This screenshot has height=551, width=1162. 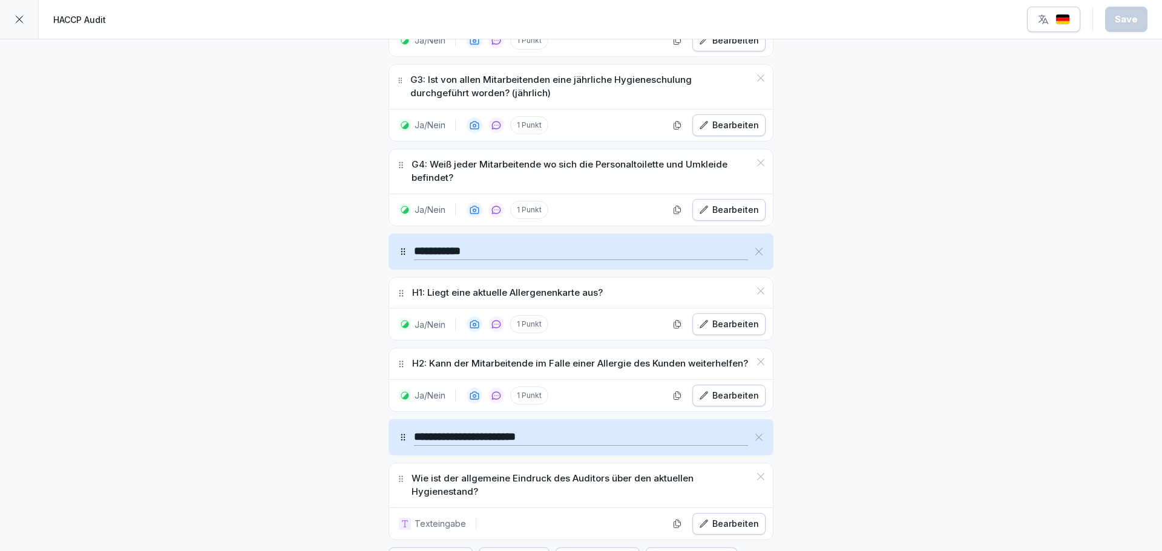 What do you see at coordinates (1126, 19) in the screenshot?
I see `button: Save` at bounding box center [1126, 19].